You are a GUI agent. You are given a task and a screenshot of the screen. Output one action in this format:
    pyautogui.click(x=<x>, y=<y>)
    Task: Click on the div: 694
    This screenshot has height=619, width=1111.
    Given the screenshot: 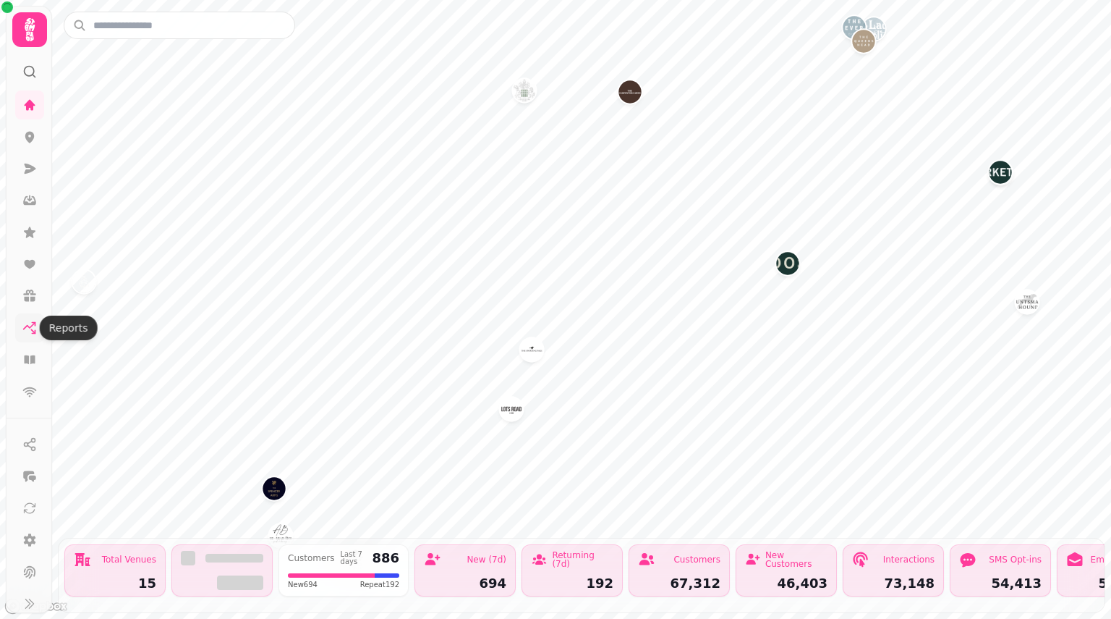 What is the action you would take?
    pyautogui.click(x=465, y=583)
    